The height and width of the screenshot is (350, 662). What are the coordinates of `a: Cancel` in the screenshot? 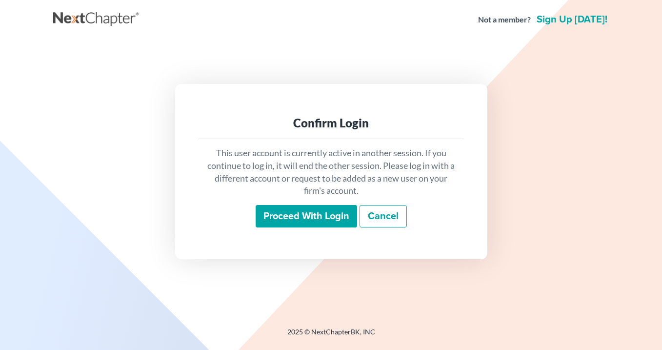 It's located at (383, 216).